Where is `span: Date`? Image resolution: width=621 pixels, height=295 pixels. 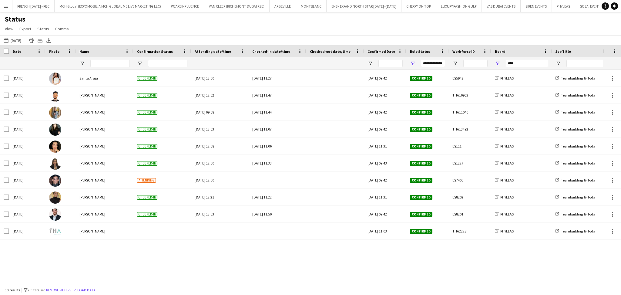
span: Date is located at coordinates (17, 51).